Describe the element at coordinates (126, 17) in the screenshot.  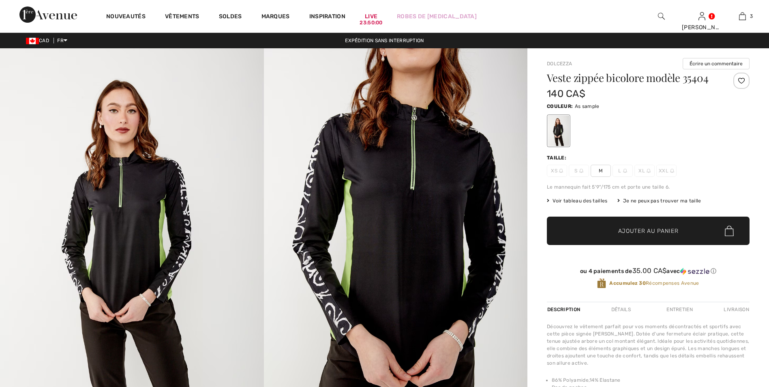
I see `a: Nouveautés` at that location.